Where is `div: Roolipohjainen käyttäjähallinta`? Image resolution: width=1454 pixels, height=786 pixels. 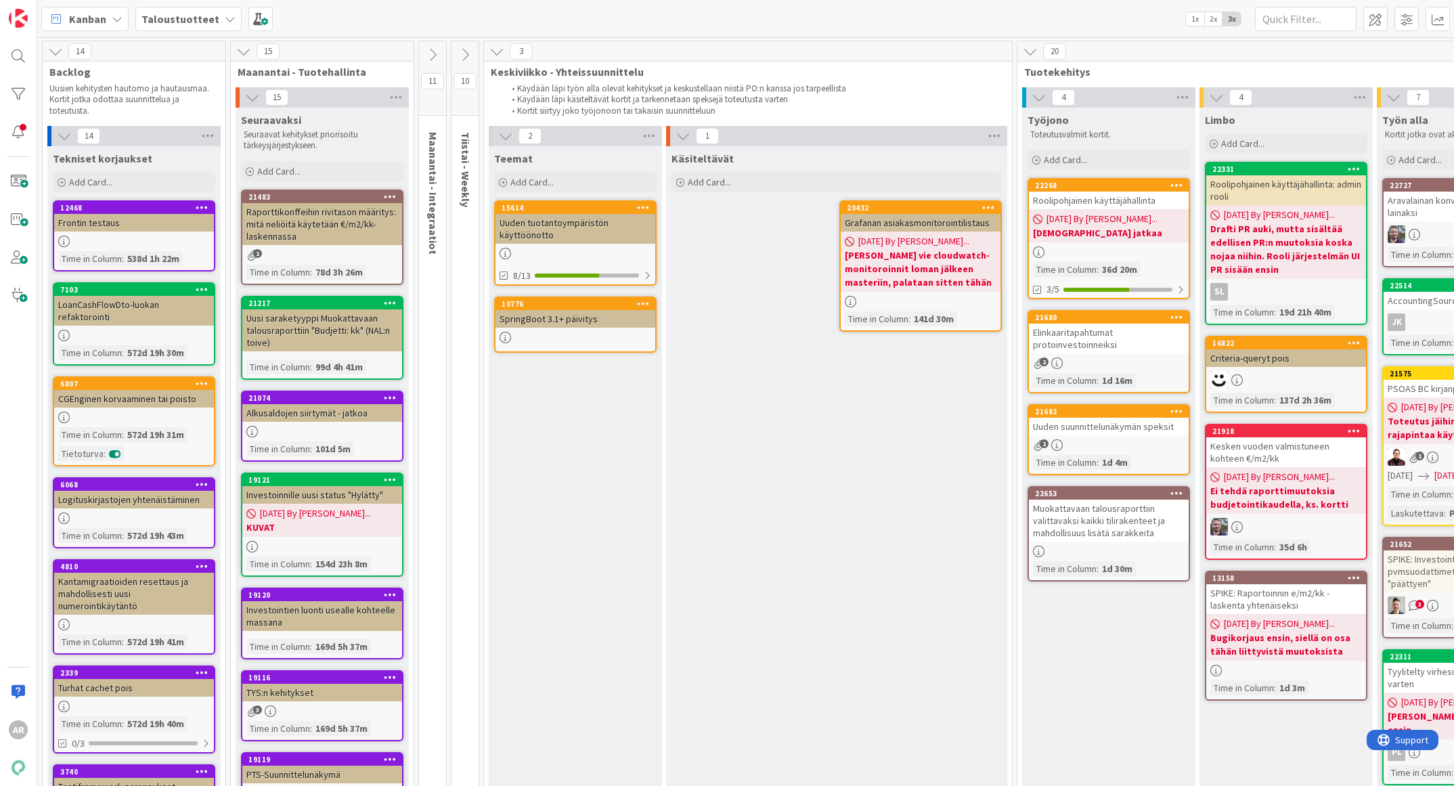 div: Roolipohjainen käyttäjähallinta is located at coordinates (1109, 200).